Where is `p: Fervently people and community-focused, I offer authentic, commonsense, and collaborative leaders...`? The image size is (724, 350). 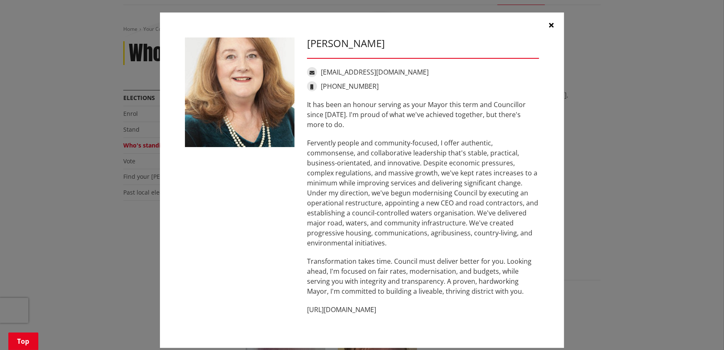
p: Fervently people and community-focused, I offer authentic, commonsense, and collaborative leaders... is located at coordinates (423, 193).